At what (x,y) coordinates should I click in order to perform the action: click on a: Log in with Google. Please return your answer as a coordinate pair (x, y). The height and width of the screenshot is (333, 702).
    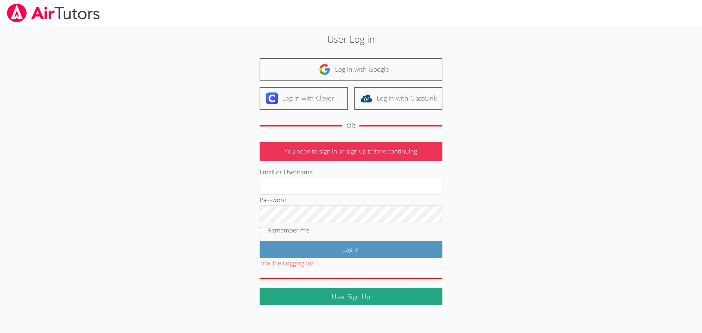
    Looking at the image, I should click on (351, 69).